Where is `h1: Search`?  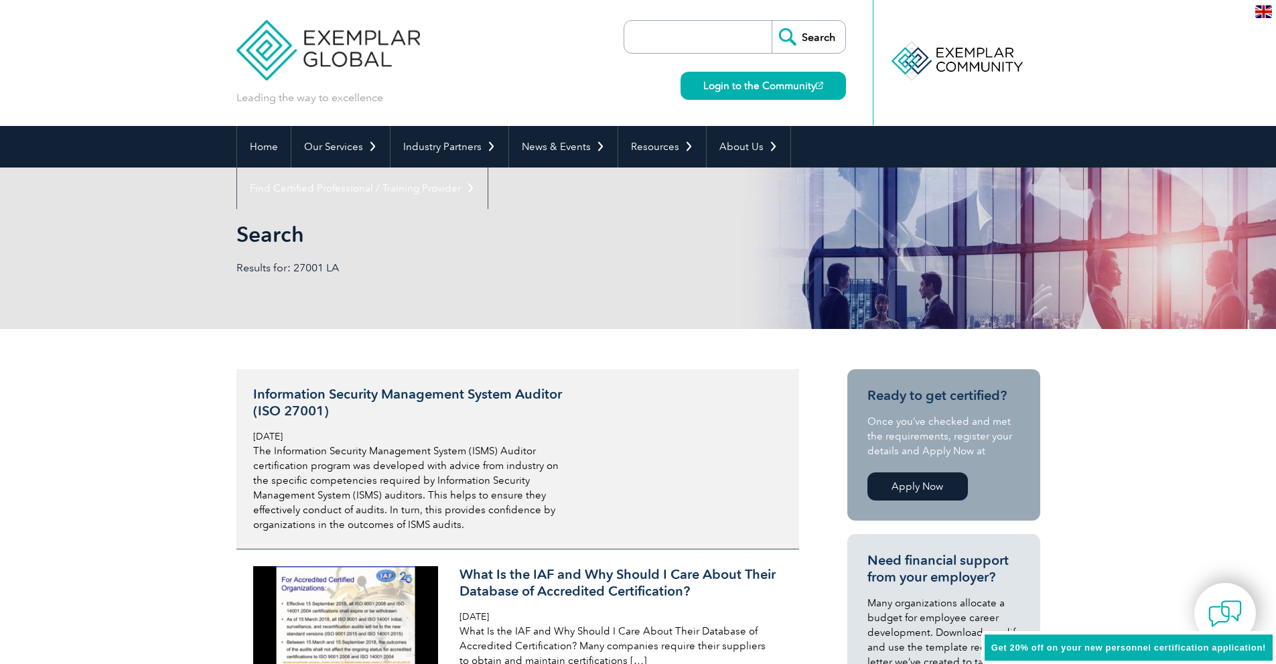 h1: Search is located at coordinates (494, 234).